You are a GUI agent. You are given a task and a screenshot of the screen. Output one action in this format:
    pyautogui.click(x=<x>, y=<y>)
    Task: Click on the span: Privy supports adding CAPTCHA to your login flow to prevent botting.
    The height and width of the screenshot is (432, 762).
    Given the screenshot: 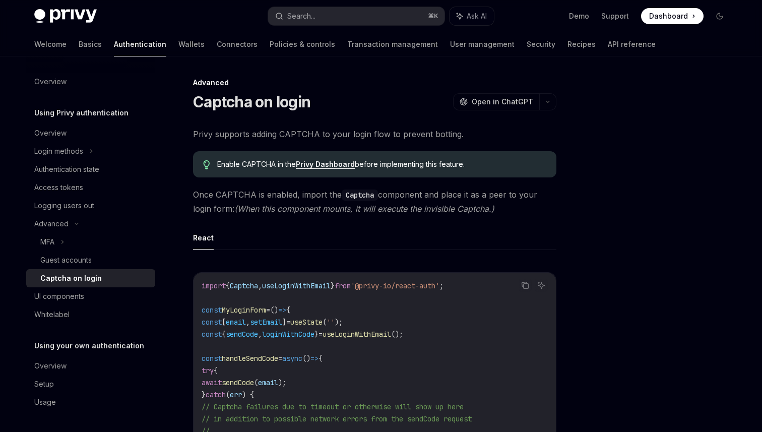 What is the action you would take?
    pyautogui.click(x=374, y=134)
    